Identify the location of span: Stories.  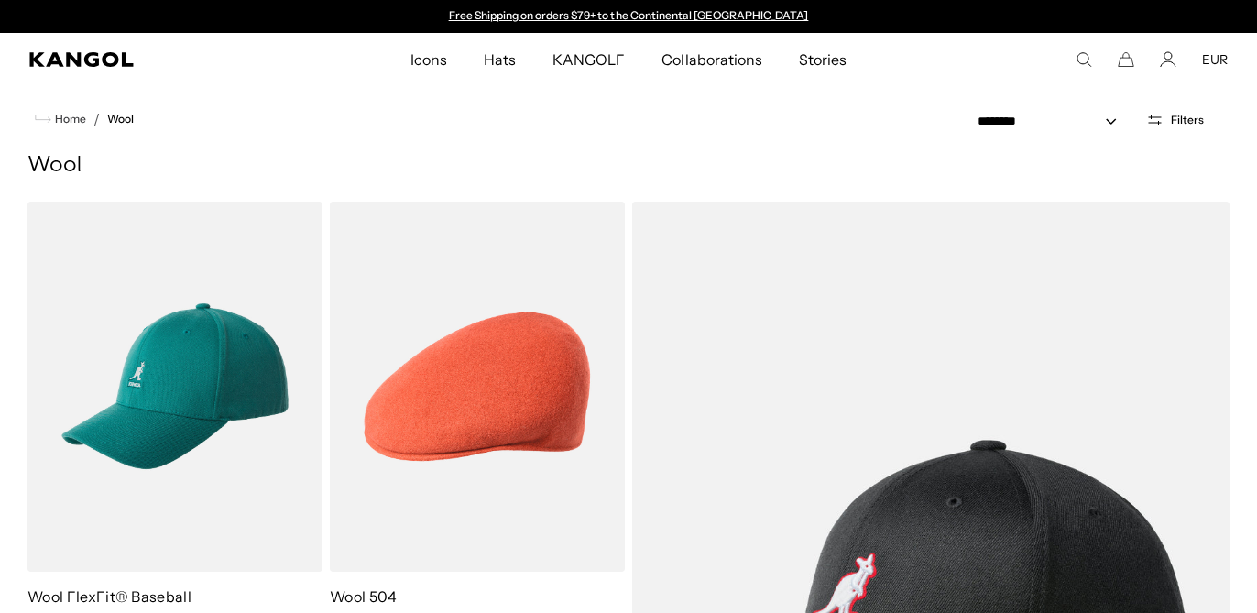
(823, 60).